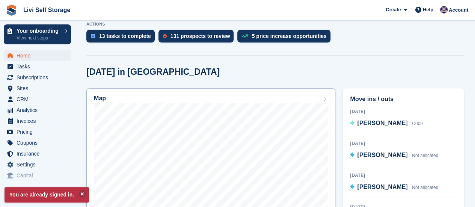  What do you see at coordinates (47, 194) in the screenshot?
I see `p: You are already signed in.` at bounding box center [47, 194].